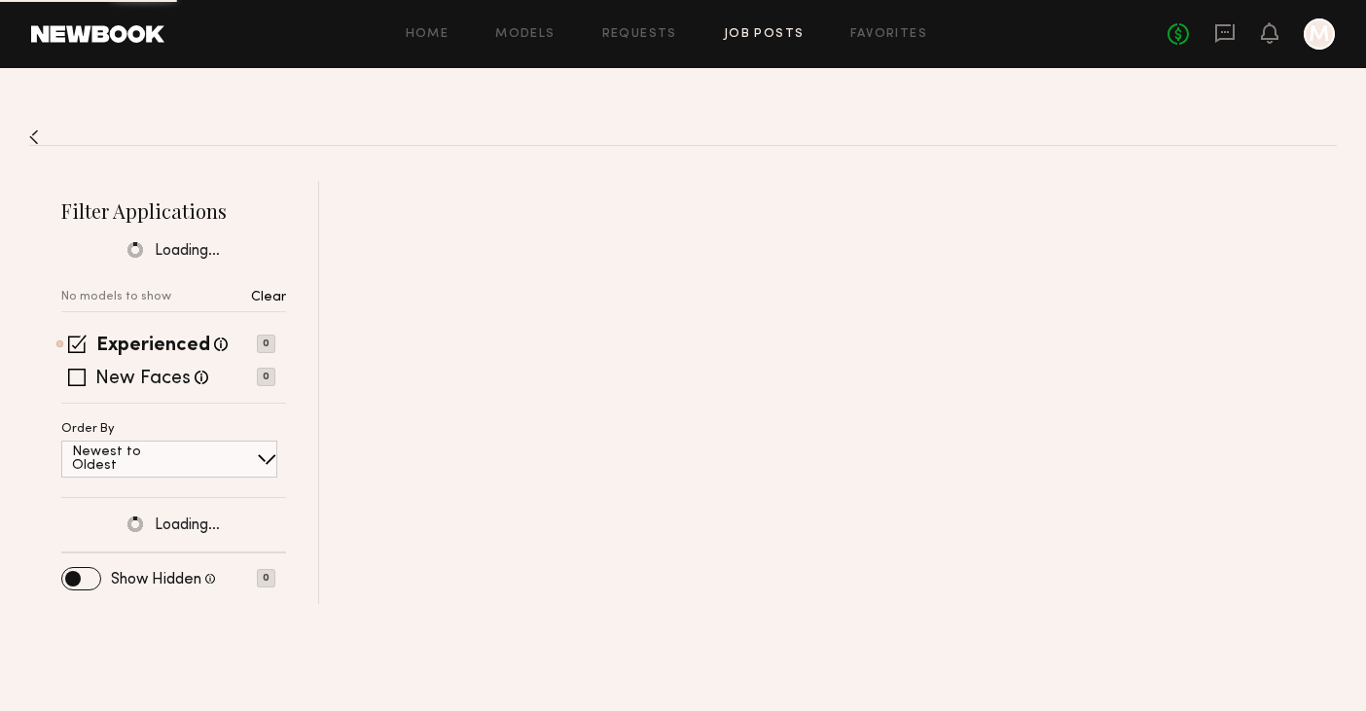  What do you see at coordinates (1319, 34) in the screenshot?
I see `a: M` at bounding box center [1319, 34].